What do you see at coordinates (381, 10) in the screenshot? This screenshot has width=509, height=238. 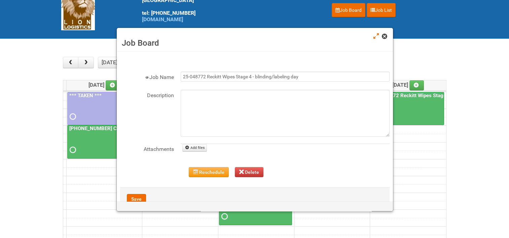 I see `a: Job List` at bounding box center [381, 10].